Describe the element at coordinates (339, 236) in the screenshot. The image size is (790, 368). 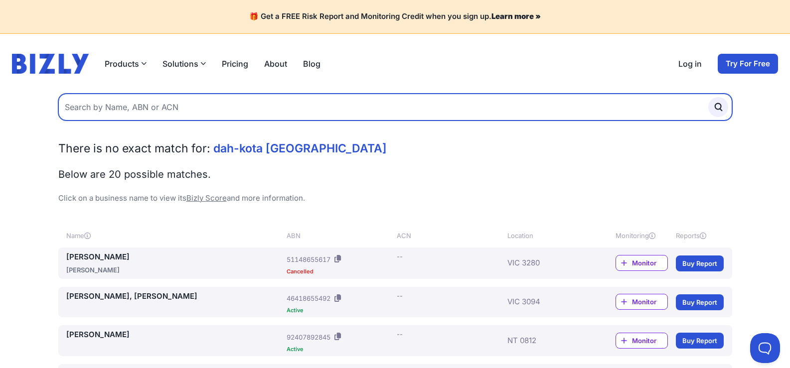
I see `div: ABN` at that location.